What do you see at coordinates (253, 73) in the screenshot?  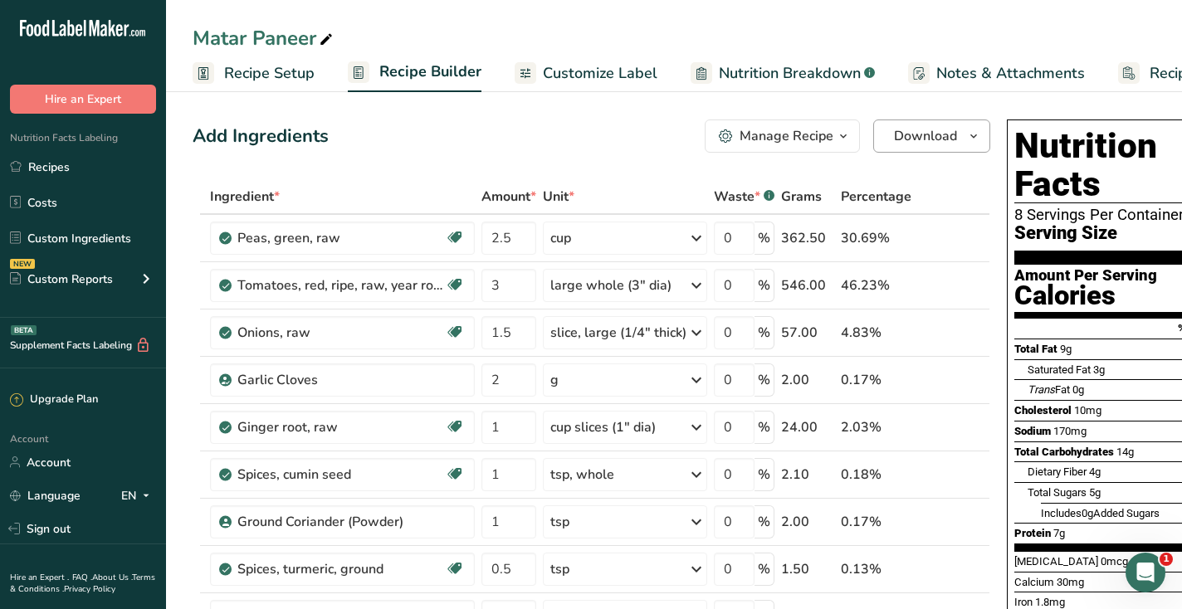 I see `a: Recipe Setup` at bounding box center [253, 73].